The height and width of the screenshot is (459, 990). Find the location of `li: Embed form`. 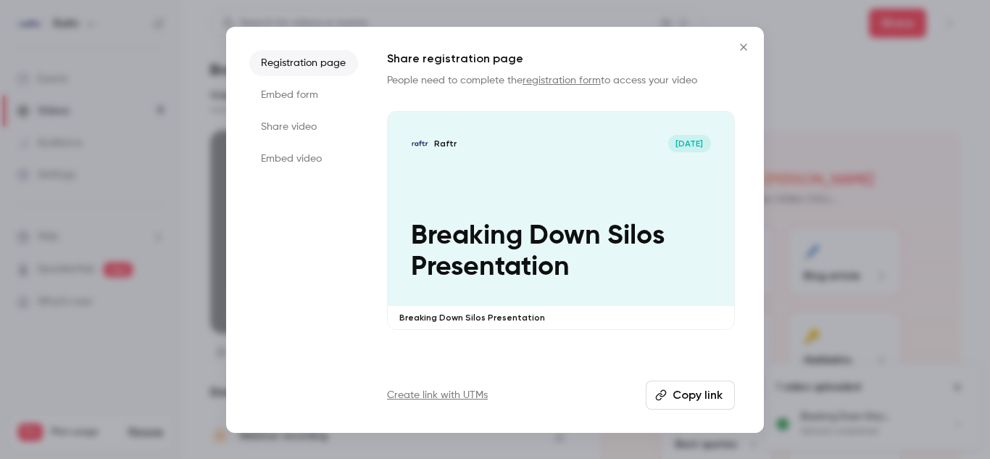

li: Embed form is located at coordinates (304, 95).